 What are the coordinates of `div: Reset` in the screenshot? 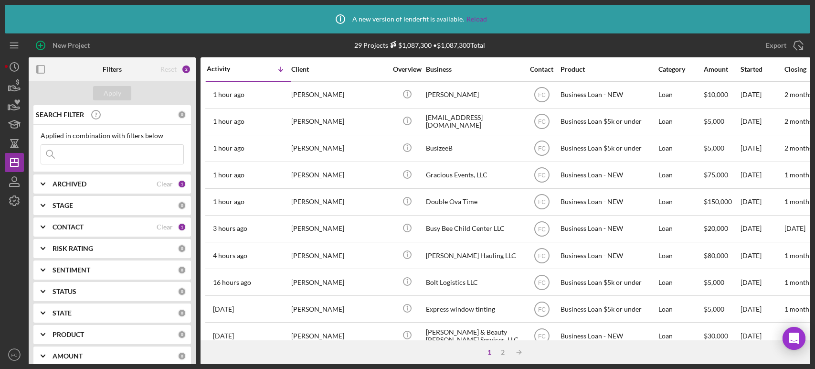 It's located at (169, 69).